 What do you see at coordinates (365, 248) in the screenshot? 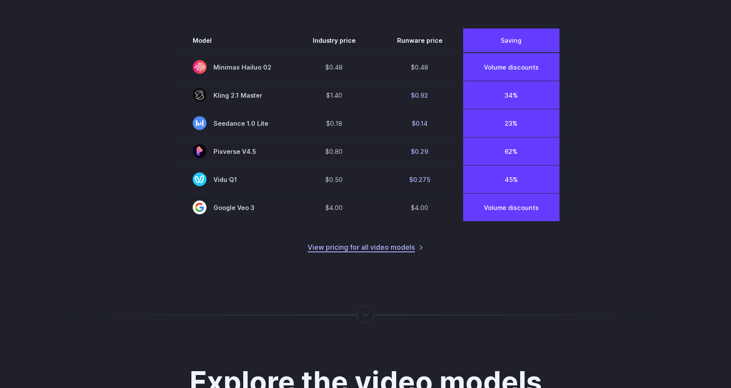
I see `a: View pricing for all video models` at bounding box center [365, 248].